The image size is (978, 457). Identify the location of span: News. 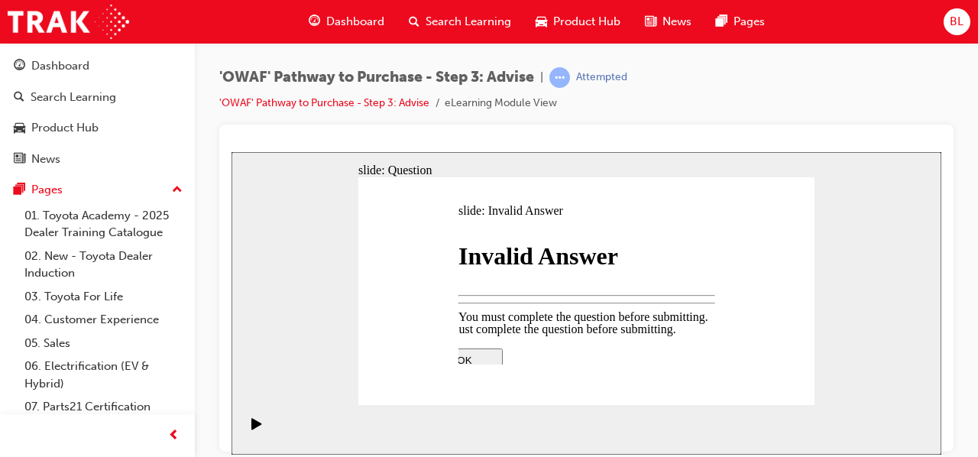
(677, 21).